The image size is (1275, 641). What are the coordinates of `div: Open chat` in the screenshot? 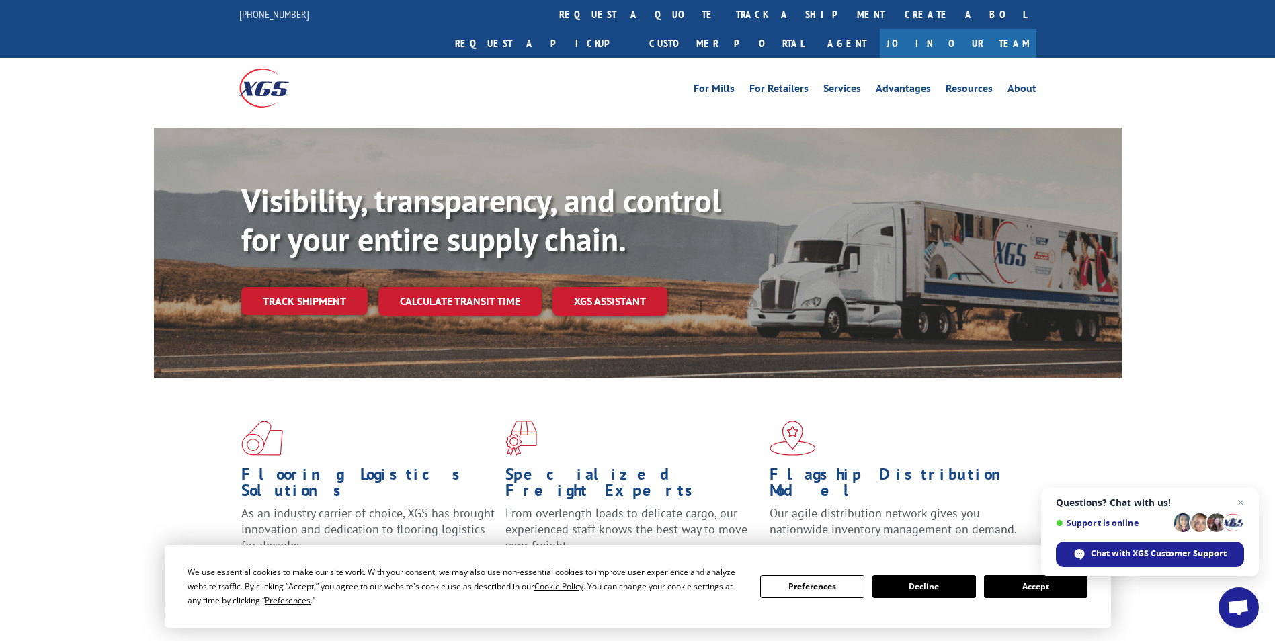 It's located at (1239, 608).